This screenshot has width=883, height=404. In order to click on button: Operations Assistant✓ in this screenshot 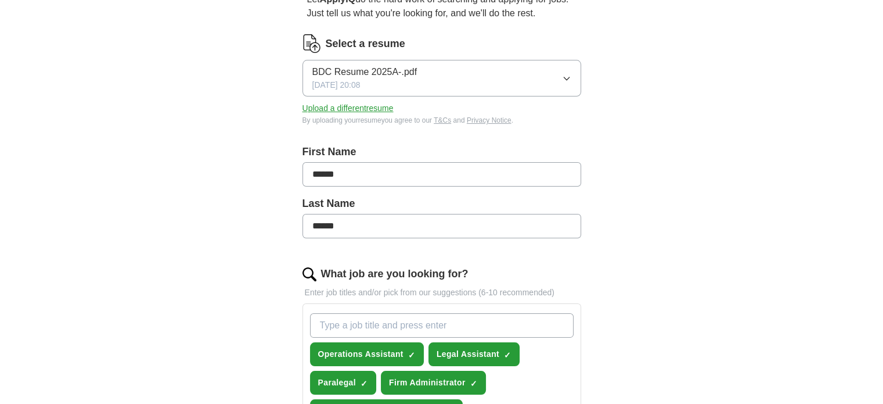, I will do `click(367, 354)`.